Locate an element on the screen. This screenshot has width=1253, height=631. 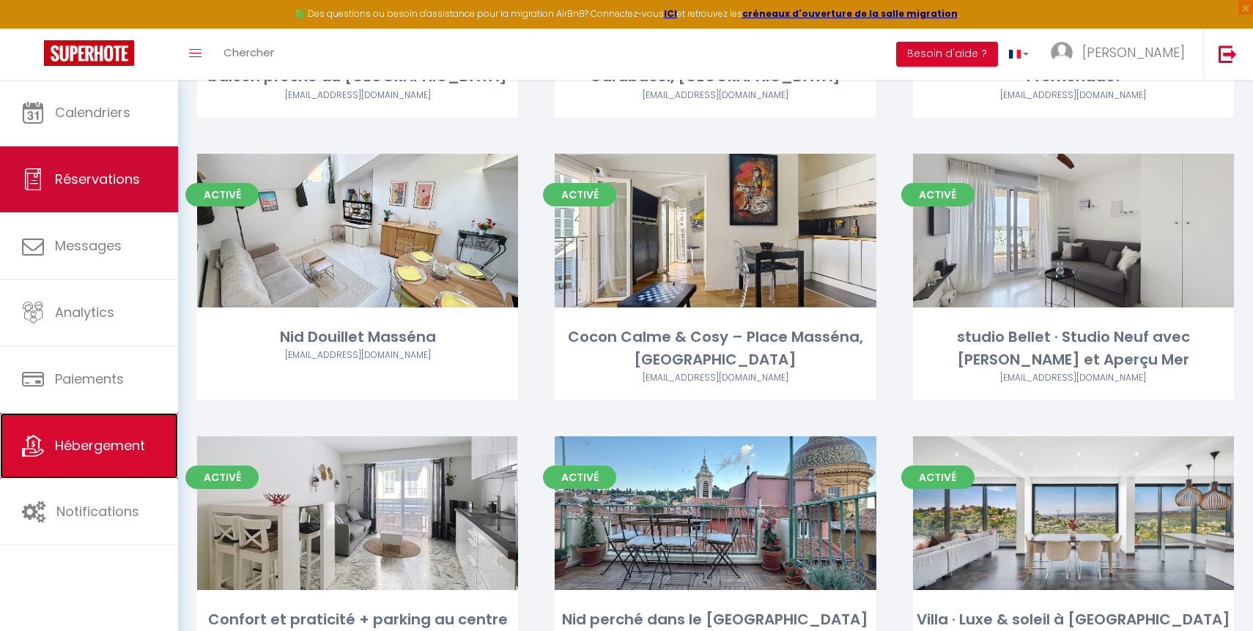
a: créneaux d'ouverture de la salle migration is located at coordinates (850, 13).